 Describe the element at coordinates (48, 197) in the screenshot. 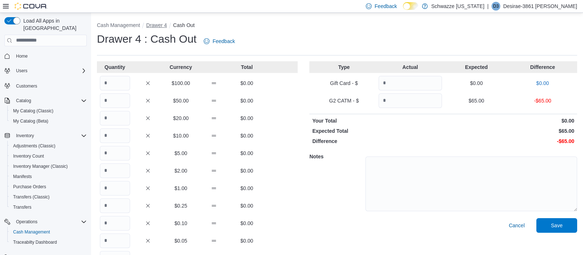

I see `button: Transfers (Classic)` at that location.